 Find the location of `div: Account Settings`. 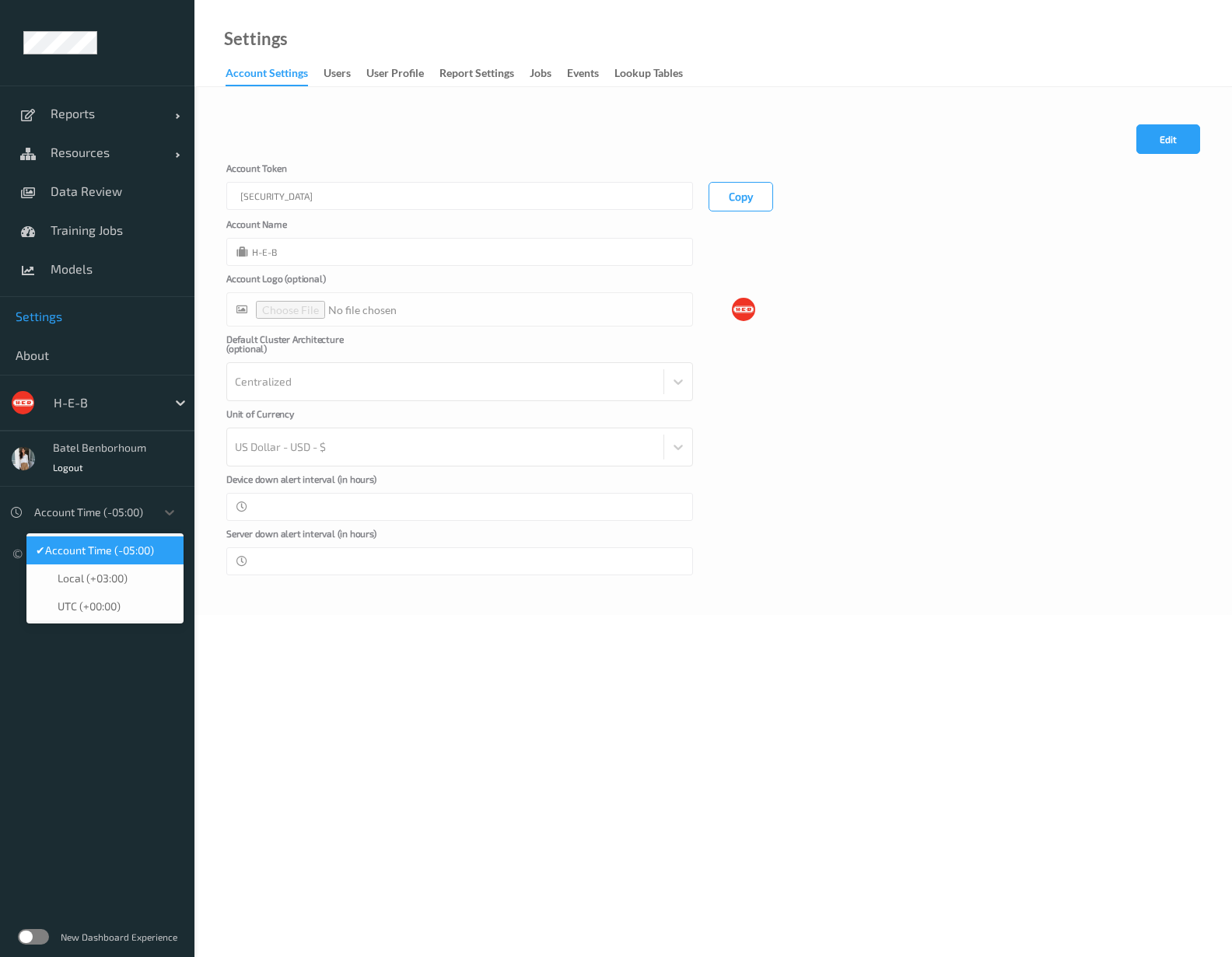

div: Account Settings is located at coordinates (267, 75).